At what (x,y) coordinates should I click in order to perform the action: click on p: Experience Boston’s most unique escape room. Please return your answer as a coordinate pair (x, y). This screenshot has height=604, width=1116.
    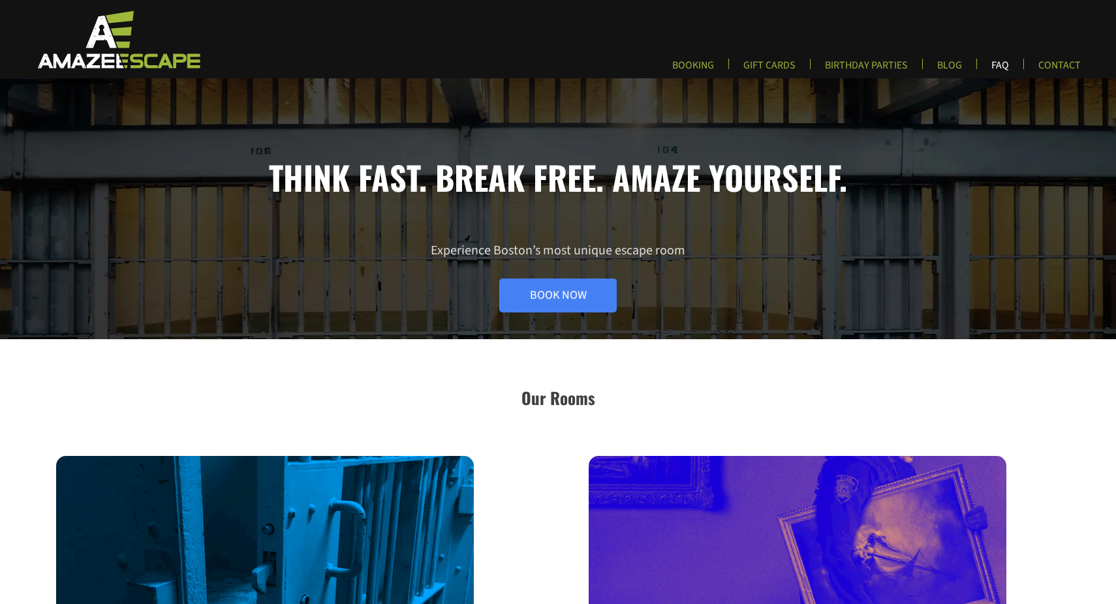
    Looking at the image, I should click on (558, 277).